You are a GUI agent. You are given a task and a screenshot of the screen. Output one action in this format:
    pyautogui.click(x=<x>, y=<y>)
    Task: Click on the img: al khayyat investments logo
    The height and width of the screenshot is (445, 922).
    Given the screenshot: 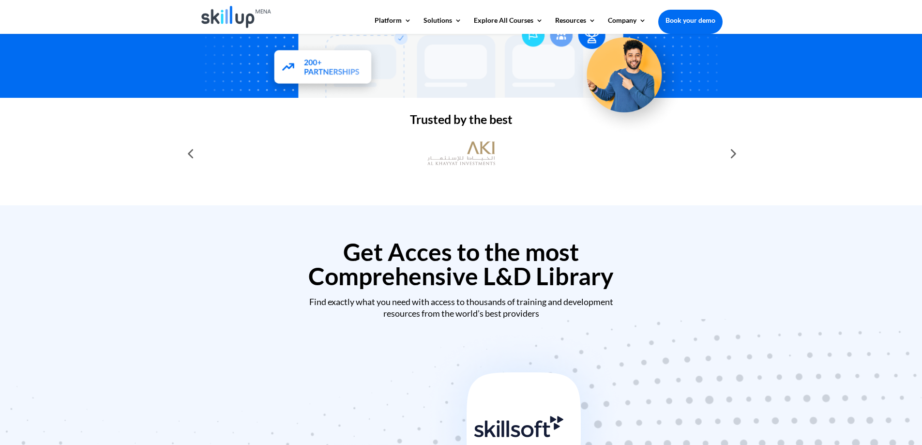 What is the action you would take?
    pyautogui.click(x=461, y=153)
    